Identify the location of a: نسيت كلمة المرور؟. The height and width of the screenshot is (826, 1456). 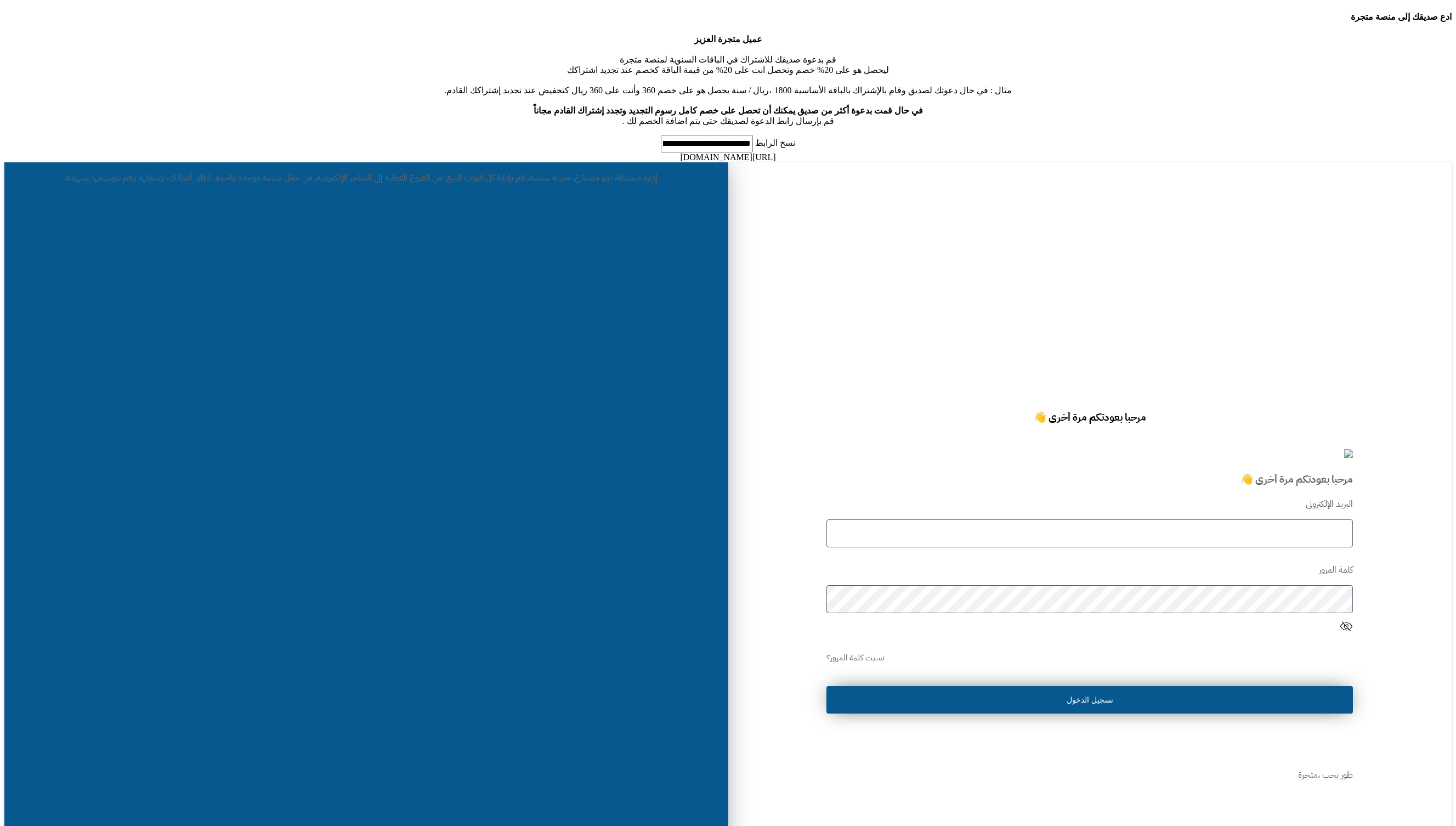
(856, 659).